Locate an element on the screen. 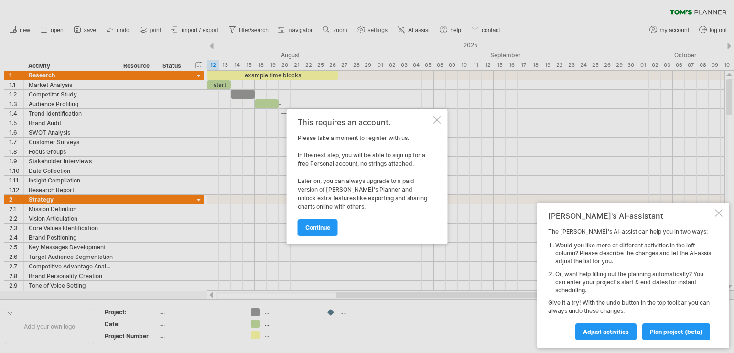 Image resolution: width=734 pixels, height=353 pixels. li: Or, want help filling out the planning automatically? You can enter your project's start & end da... is located at coordinates (635, 283).